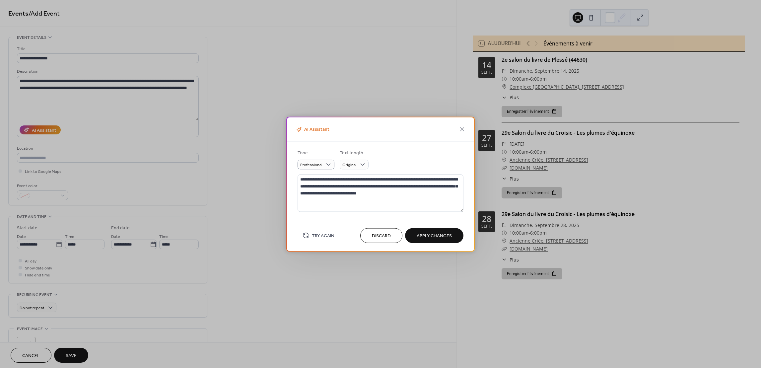  Describe the element at coordinates (353, 153) in the screenshot. I see `div: Text length` at that location.